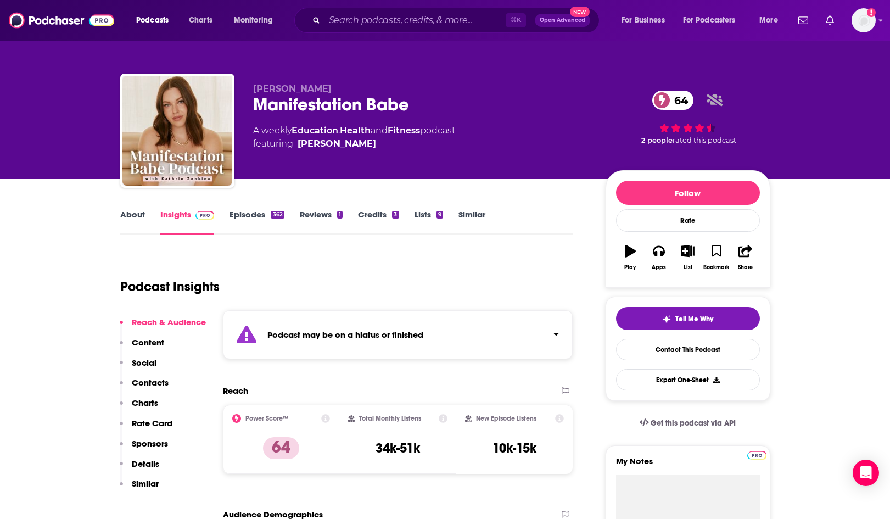  What do you see at coordinates (580, 12) in the screenshot?
I see `span: New` at bounding box center [580, 12].